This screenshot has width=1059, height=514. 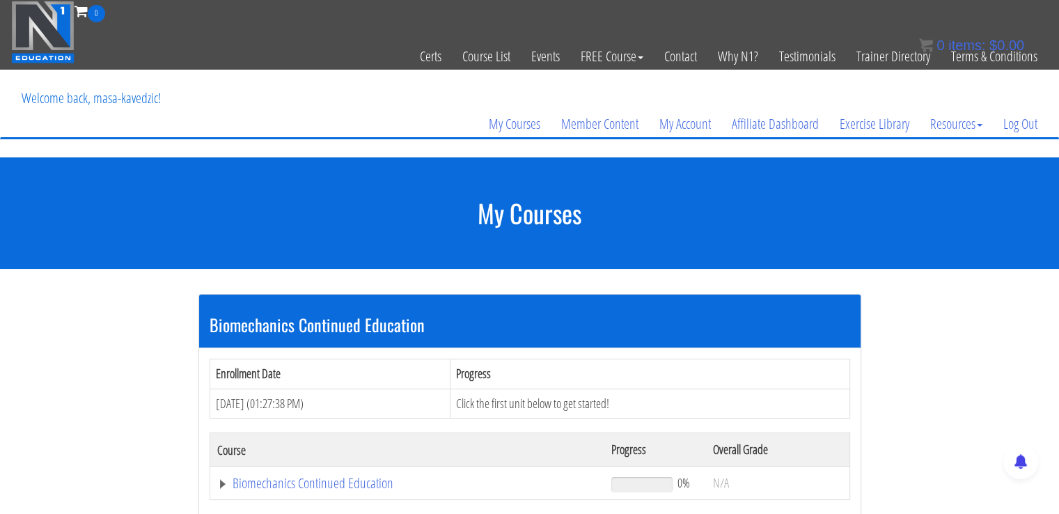 I want to click on th: Enrollment Date, so click(x=330, y=373).